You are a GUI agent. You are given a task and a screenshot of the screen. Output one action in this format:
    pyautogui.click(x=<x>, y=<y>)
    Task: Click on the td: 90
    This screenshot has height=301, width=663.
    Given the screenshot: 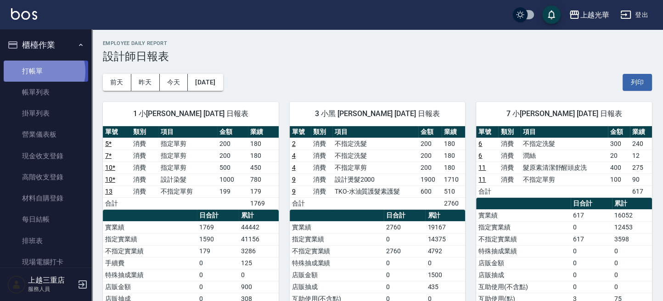 What is the action you would take?
    pyautogui.click(x=641, y=179)
    